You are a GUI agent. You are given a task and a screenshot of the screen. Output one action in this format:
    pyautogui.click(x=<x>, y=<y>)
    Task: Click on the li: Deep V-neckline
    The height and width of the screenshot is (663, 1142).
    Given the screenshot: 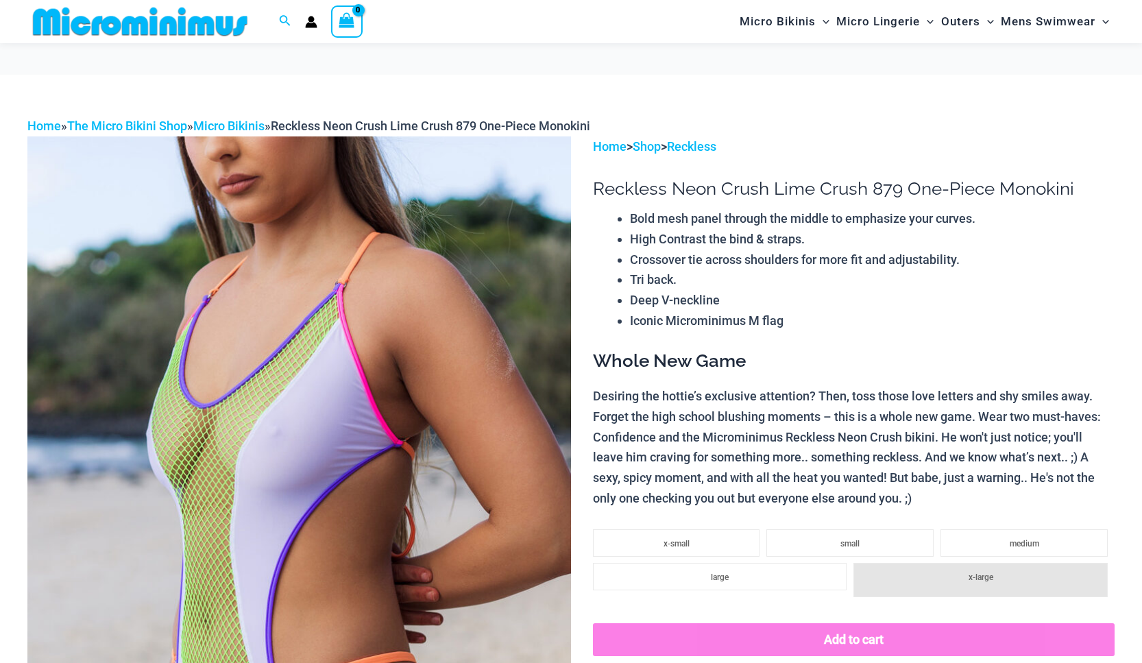 What is the action you would take?
    pyautogui.click(x=872, y=300)
    